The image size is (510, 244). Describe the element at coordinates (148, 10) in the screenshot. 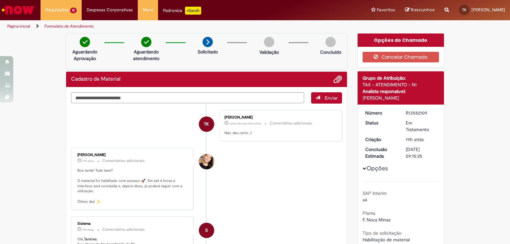

I see `span: More` at that location.